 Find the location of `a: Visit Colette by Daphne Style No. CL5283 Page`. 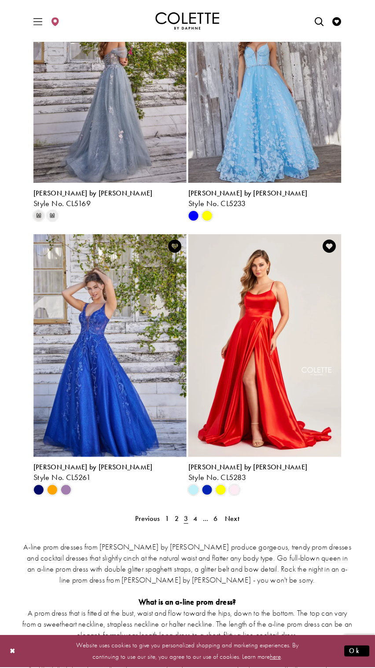

a: Visit Colette by Daphne Style No. CL5283 Page is located at coordinates (265, 345).